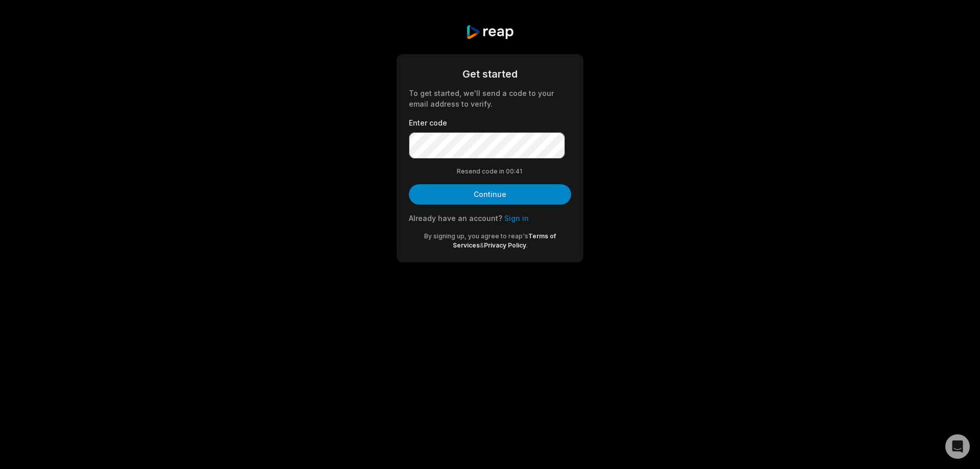 This screenshot has width=980, height=469. What do you see at coordinates (504, 240) in the screenshot?
I see `a: Terms of Services` at bounding box center [504, 240].